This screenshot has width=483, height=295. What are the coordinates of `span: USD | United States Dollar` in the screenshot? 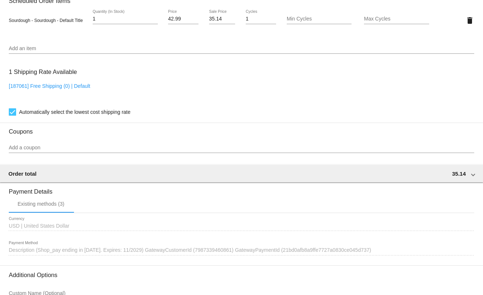 It's located at (39, 226).